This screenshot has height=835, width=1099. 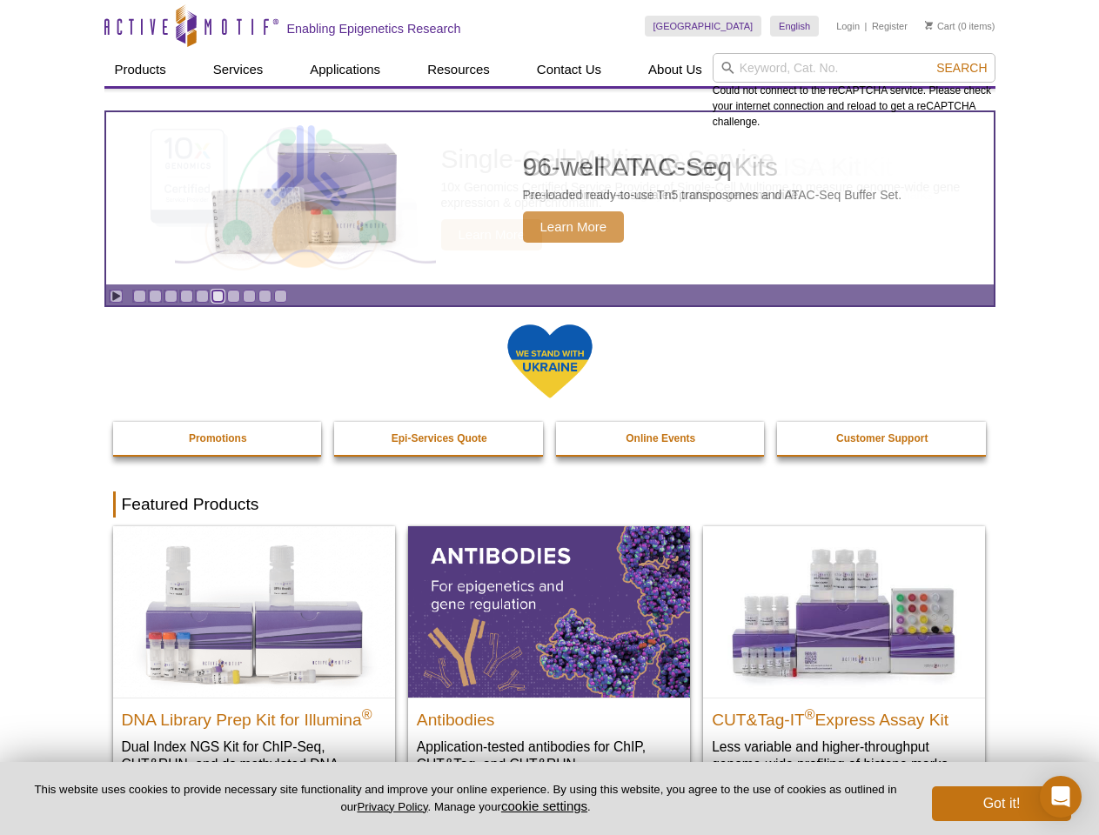 What do you see at coordinates (439, 438) in the screenshot?
I see `strong: Epi-Services Quote` at bounding box center [439, 438].